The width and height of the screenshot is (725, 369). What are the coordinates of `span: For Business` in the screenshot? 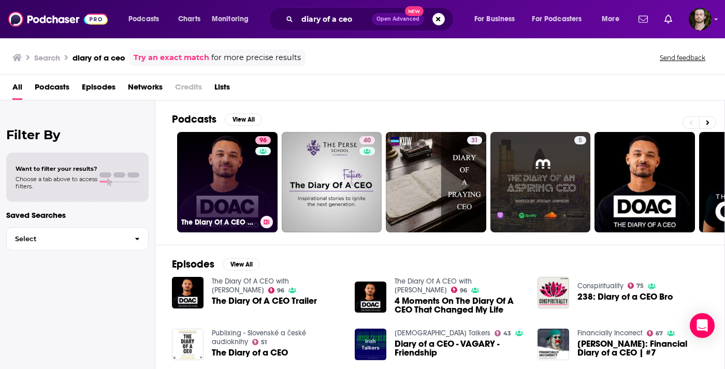 It's located at (495, 19).